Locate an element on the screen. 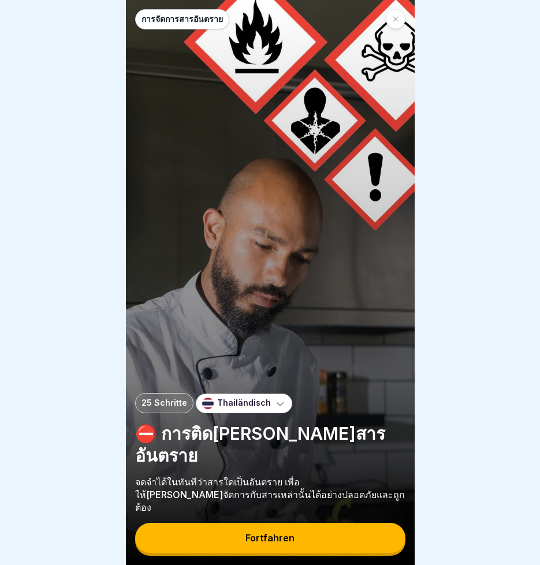  img: th.svg is located at coordinates (208, 404).